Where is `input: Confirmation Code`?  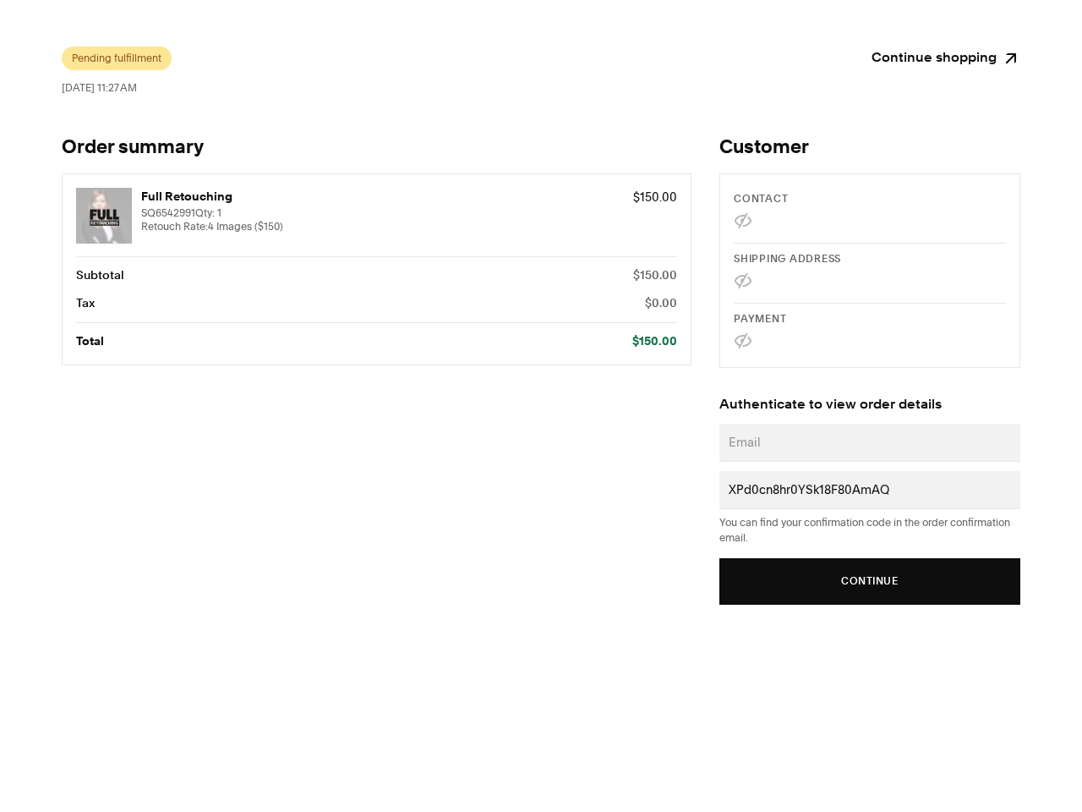
input: Confirmation Code is located at coordinates (870, 489).